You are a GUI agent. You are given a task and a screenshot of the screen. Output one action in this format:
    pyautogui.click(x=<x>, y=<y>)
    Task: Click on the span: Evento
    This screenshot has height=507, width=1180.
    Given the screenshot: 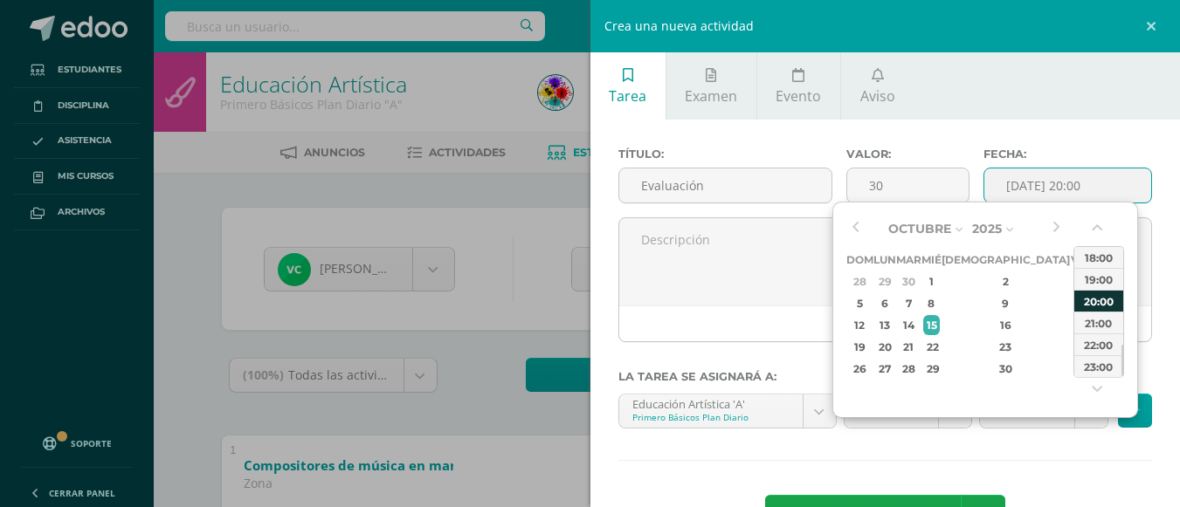 What is the action you would take?
    pyautogui.click(x=798, y=96)
    